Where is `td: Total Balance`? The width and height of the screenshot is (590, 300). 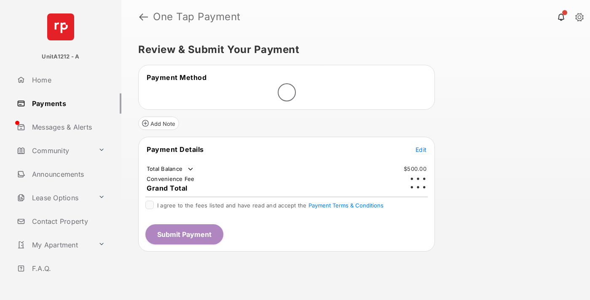 td: Total Balance is located at coordinates (170, 169).